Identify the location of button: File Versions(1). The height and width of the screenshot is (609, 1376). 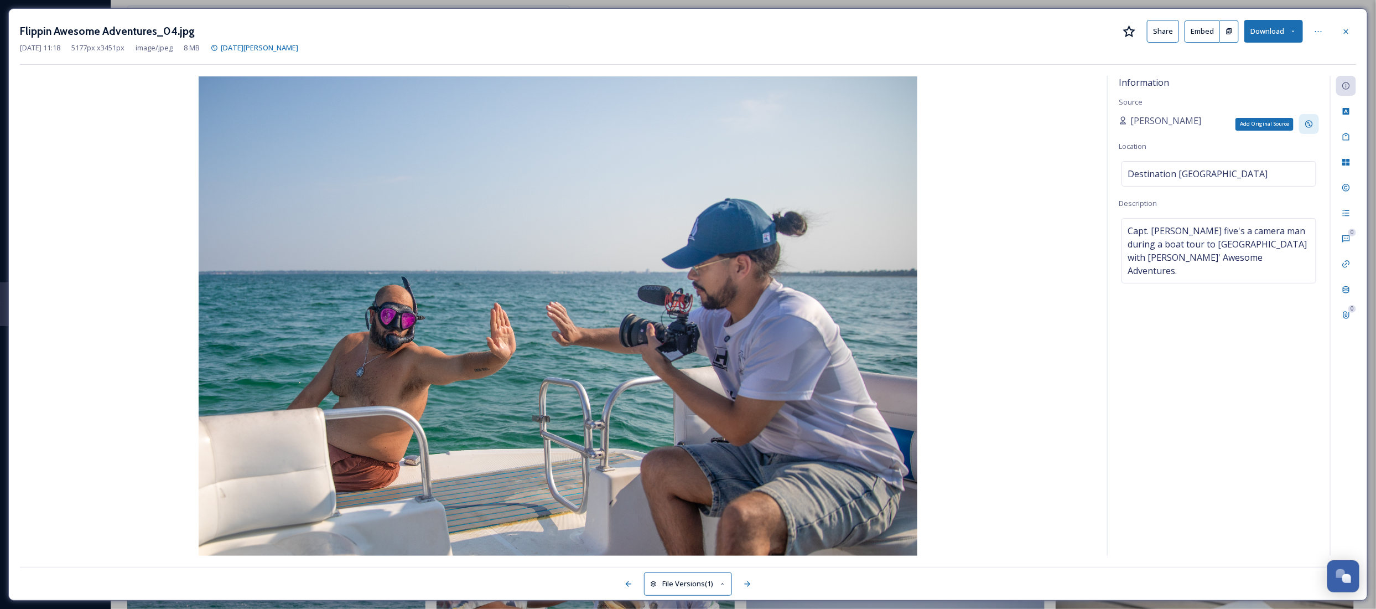
(688, 583).